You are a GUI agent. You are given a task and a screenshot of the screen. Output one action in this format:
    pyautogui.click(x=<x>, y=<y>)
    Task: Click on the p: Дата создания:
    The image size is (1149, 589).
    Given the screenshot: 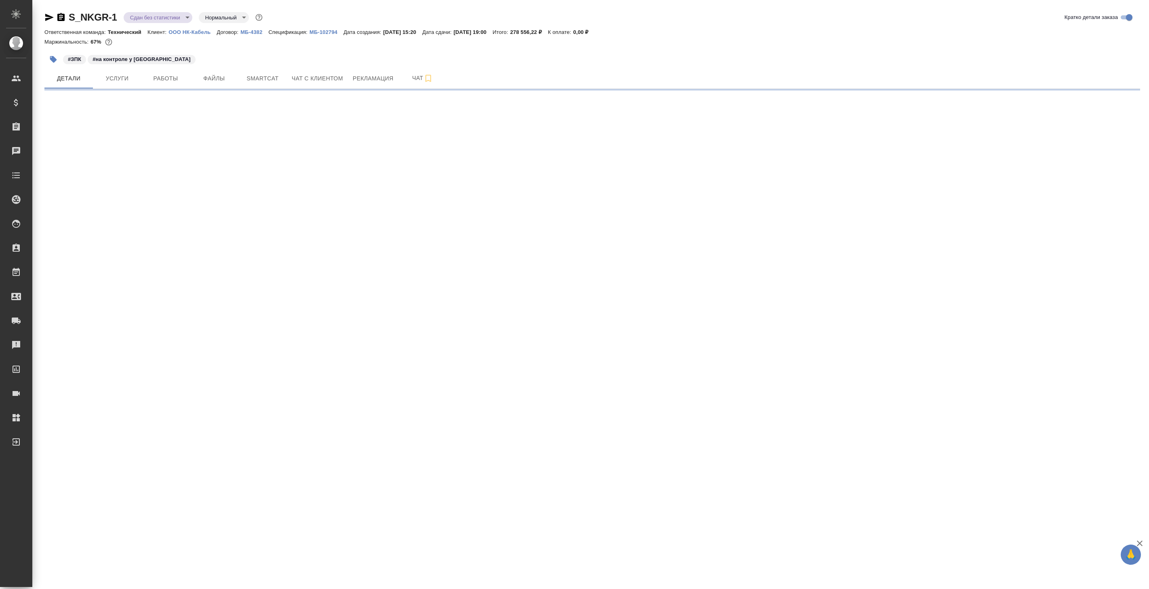 What is the action you would take?
    pyautogui.click(x=363, y=32)
    